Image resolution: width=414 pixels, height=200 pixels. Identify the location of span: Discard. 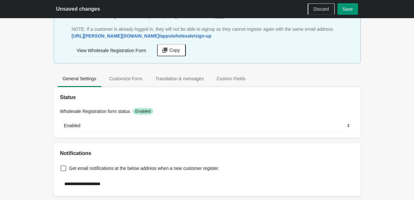
(321, 9).